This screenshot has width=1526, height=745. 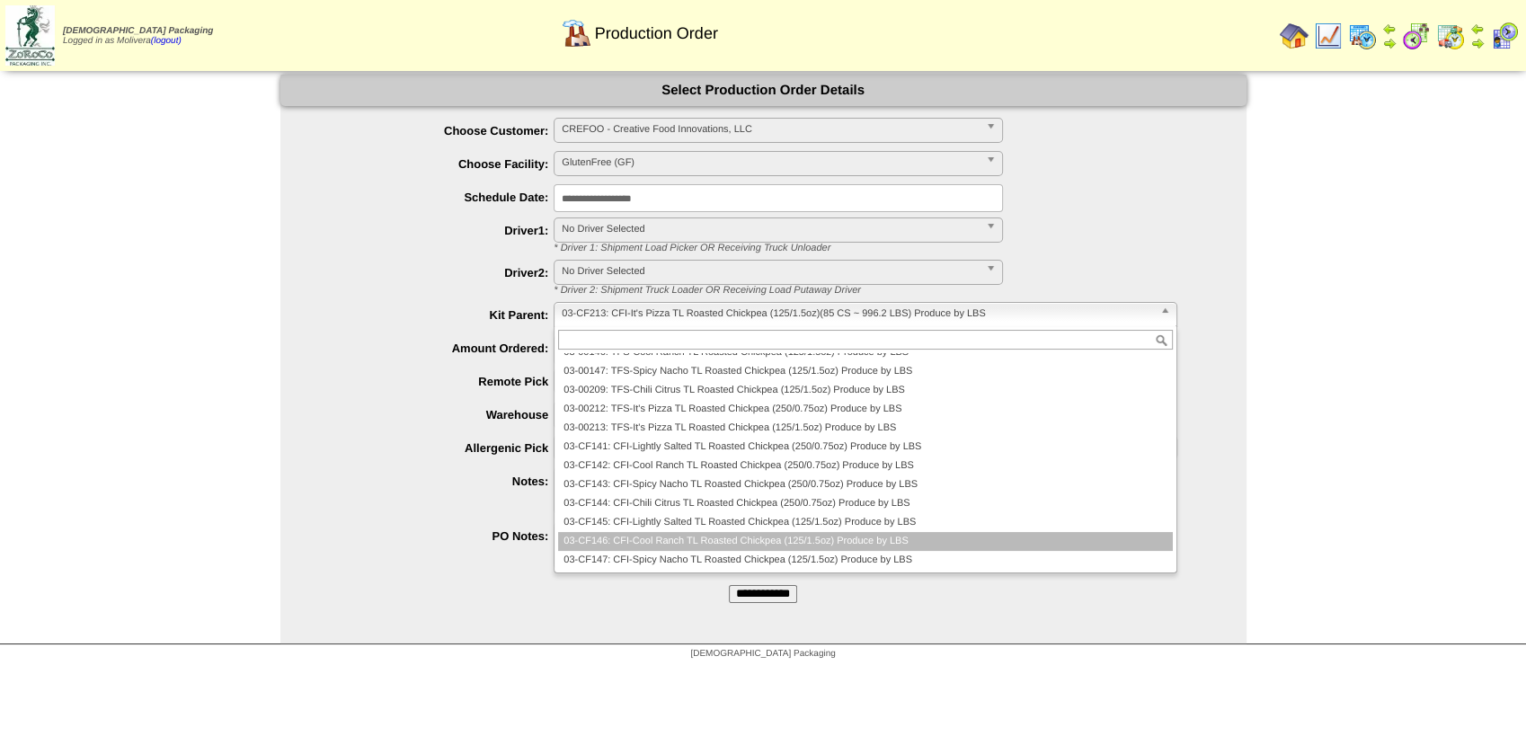 I want to click on label: Notes:, so click(x=435, y=481).